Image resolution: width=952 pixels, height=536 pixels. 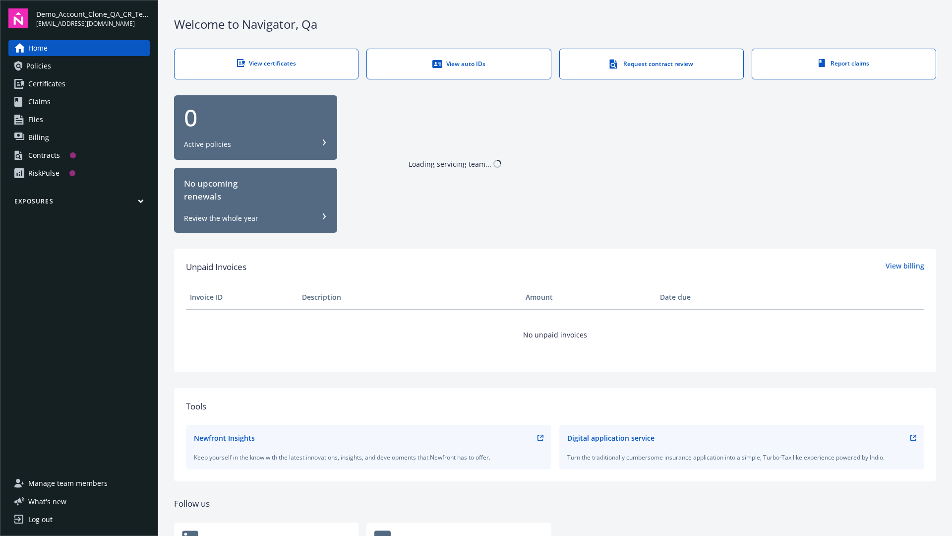 I want to click on img: navigator-logo.svg, so click(x=18, y=18).